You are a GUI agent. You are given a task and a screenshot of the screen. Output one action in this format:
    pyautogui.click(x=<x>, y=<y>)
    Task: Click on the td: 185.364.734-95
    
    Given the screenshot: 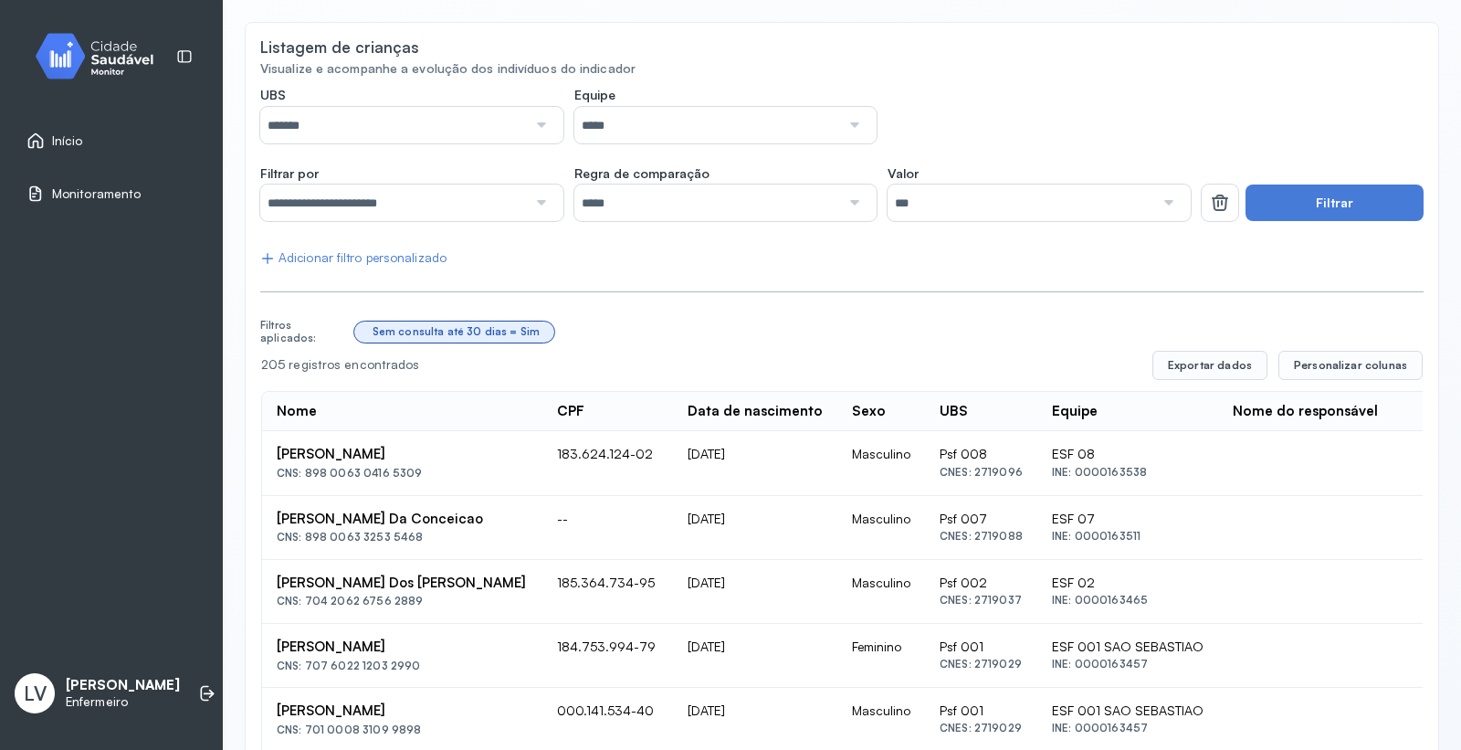 What is the action you would take?
    pyautogui.click(x=607, y=592)
    